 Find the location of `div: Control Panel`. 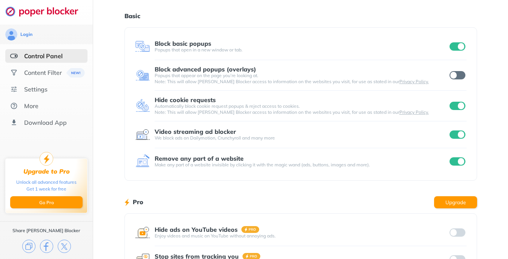

div: Control Panel is located at coordinates (43, 56).